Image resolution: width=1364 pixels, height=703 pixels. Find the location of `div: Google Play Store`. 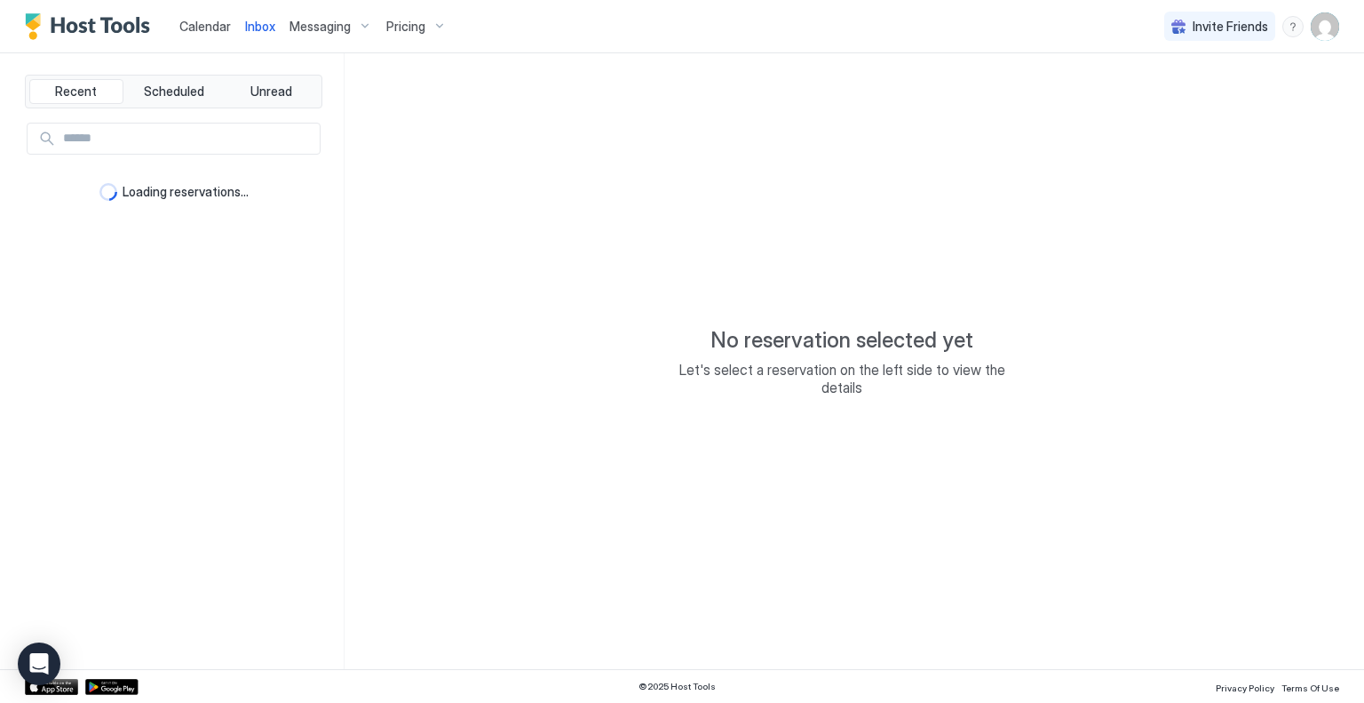

div: Google Play Store is located at coordinates (112, 687).